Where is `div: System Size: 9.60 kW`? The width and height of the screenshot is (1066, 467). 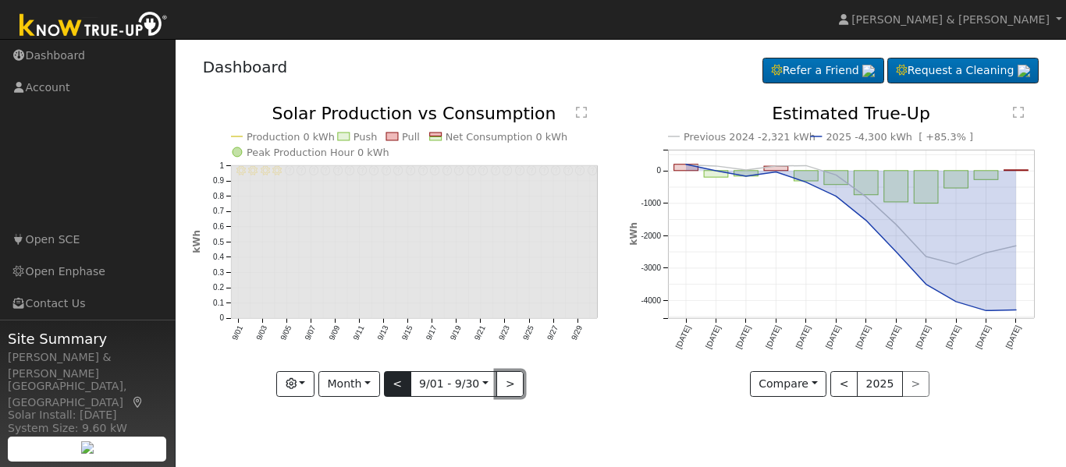 div: System Size: 9.60 kW is located at coordinates (87, 428).